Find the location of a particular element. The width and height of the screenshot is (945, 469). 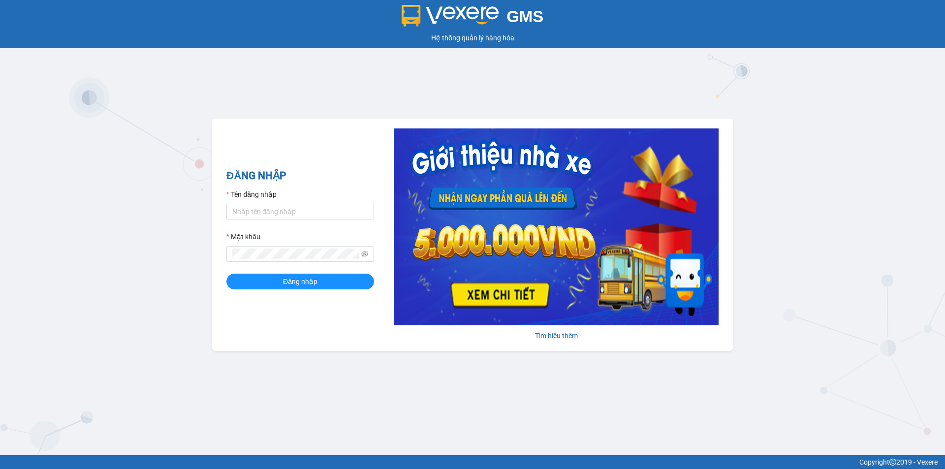

label: Mật khẩu is located at coordinates (243, 237).